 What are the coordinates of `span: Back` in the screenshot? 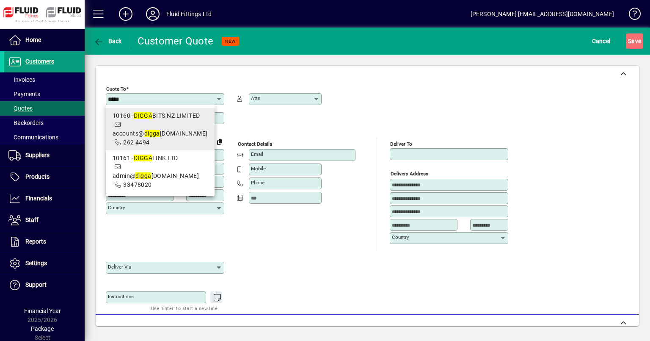 It's located at (107, 41).